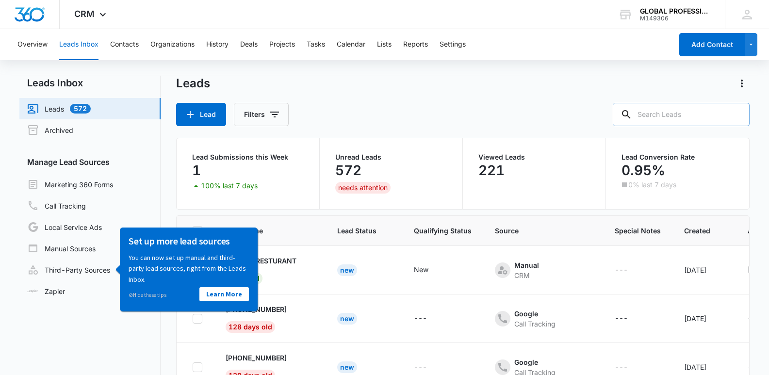 This screenshot has height=375, width=769. Describe the element at coordinates (698, 231) in the screenshot. I see `span: Created` at that location.